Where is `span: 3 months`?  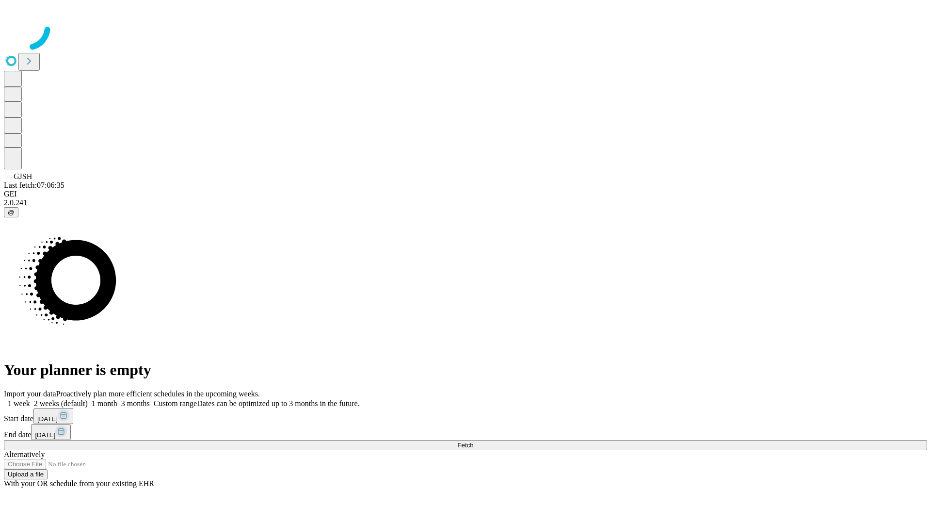 span: 3 months is located at coordinates (135, 403).